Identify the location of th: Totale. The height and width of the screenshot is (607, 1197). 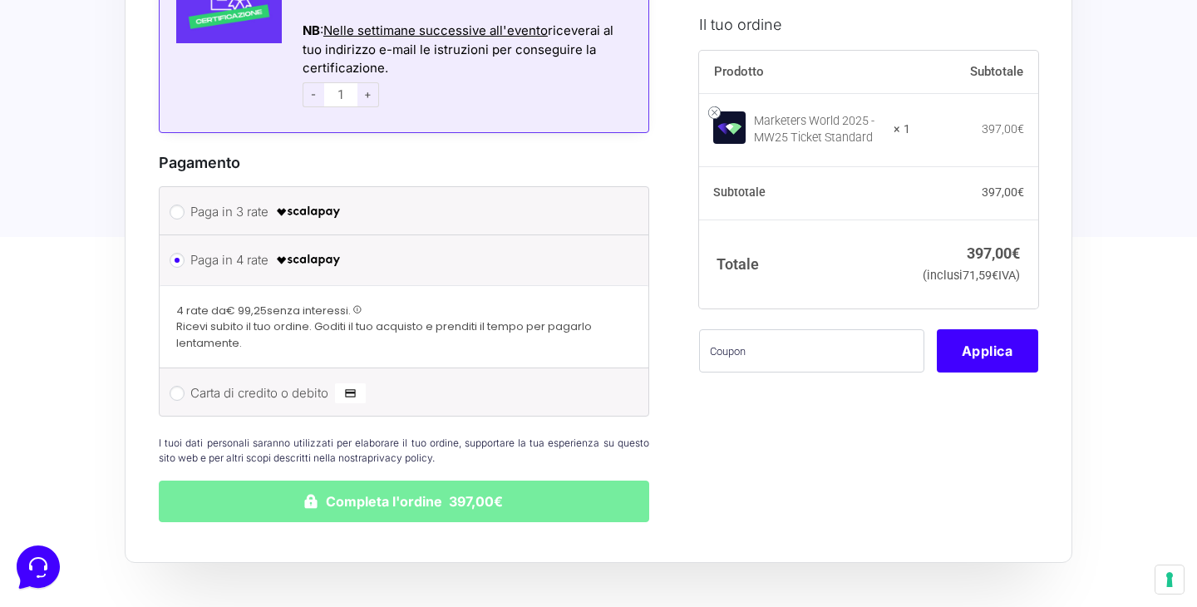
(805, 264).